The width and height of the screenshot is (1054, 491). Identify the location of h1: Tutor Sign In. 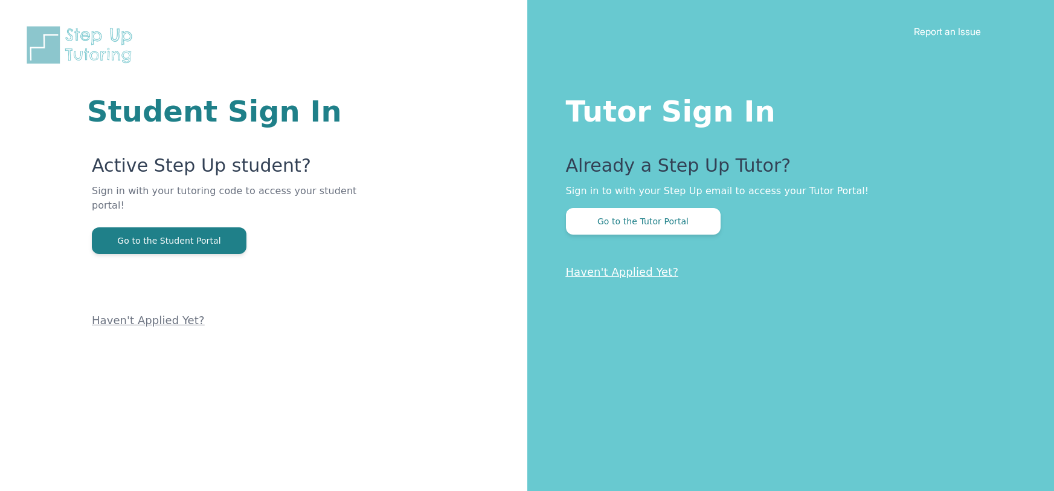
(786, 109).